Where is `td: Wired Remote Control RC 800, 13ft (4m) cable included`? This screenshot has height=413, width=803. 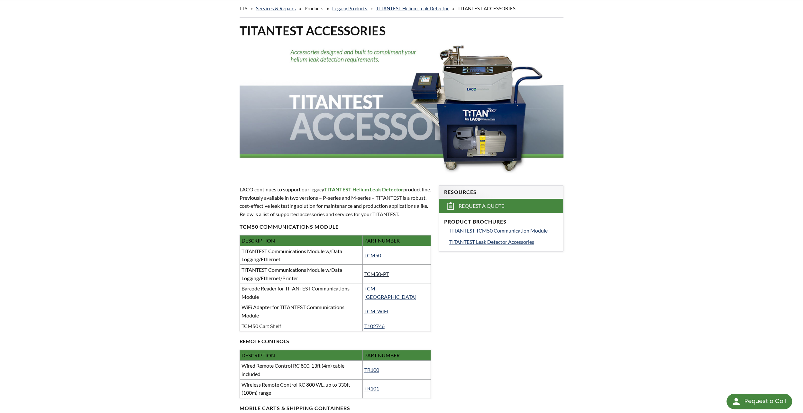 td: Wired Remote Control RC 800, 13ft (4m) cable included is located at coordinates (301, 370).